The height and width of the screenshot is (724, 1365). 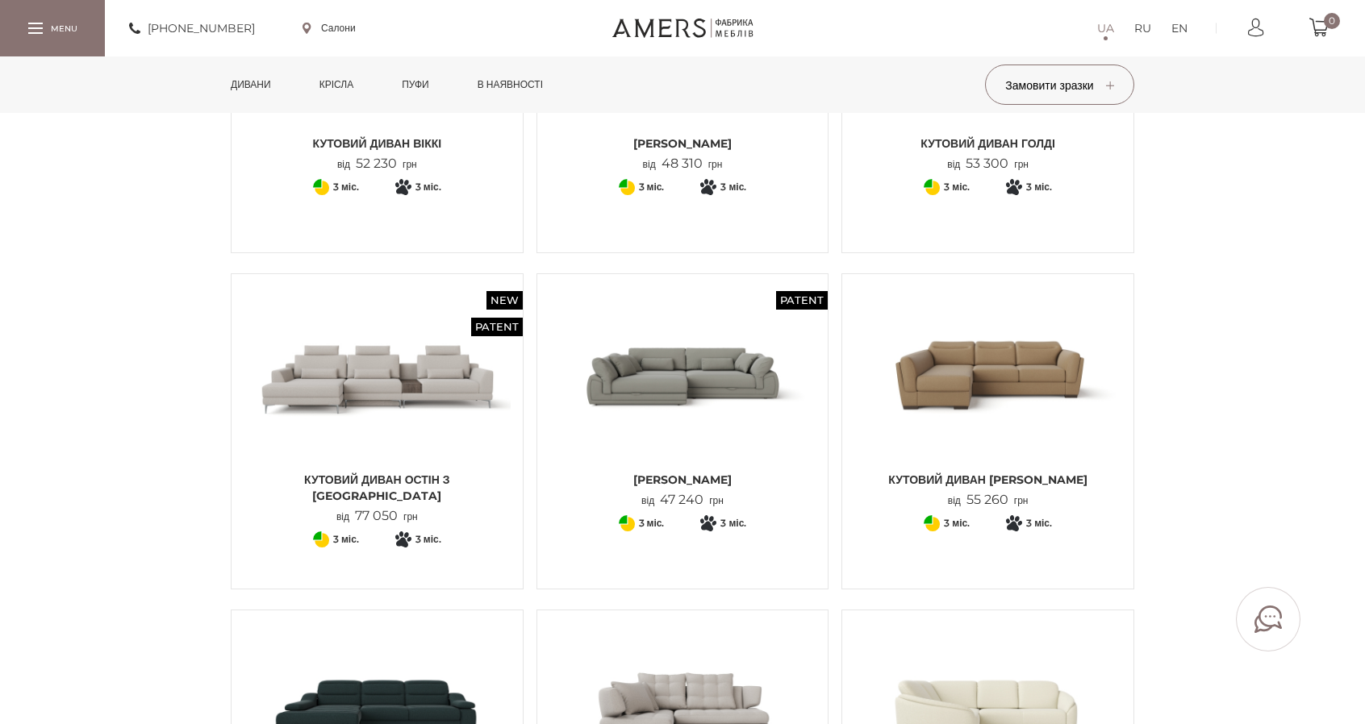 I want to click on a: RU, so click(x=1142, y=28).